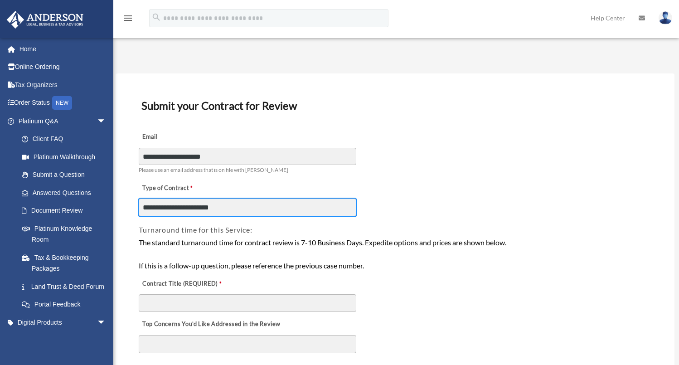 The image size is (679, 365). What do you see at coordinates (63, 103) in the screenshot?
I see `a: Order StatusNEW` at bounding box center [63, 103].